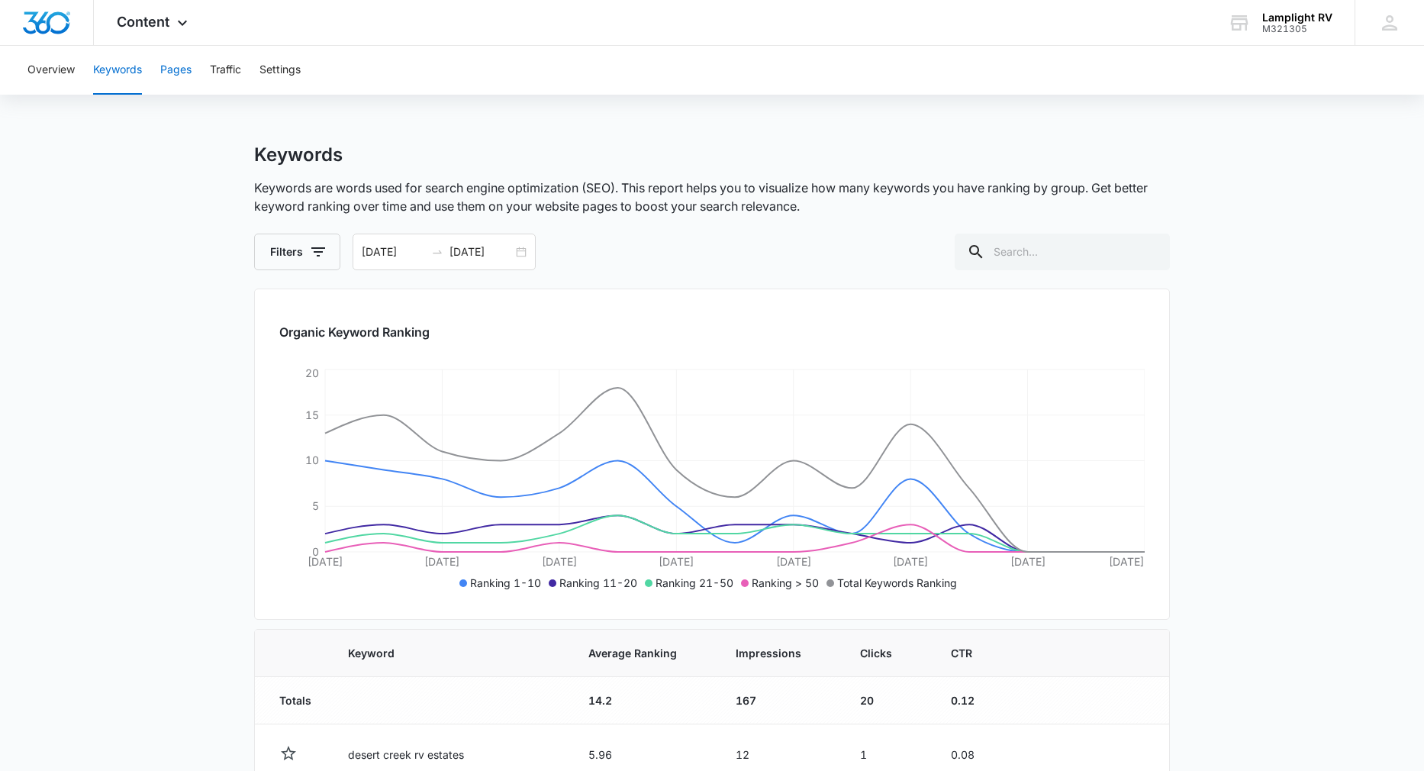 The width and height of the screenshot is (1424, 771). Describe the element at coordinates (505, 582) in the screenshot. I see `span: Ranking 1-10` at that location.